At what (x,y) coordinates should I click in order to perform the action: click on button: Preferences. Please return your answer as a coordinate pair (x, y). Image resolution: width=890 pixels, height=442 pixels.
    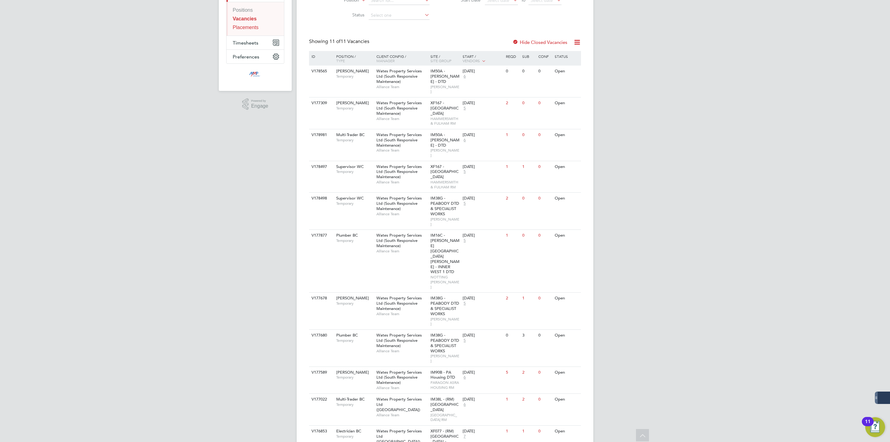
    Looking at the image, I should click on (255, 57).